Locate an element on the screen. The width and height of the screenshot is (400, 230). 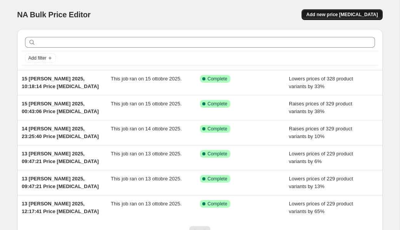
span: NA Bulk Price Editor is located at coordinates (54, 15).